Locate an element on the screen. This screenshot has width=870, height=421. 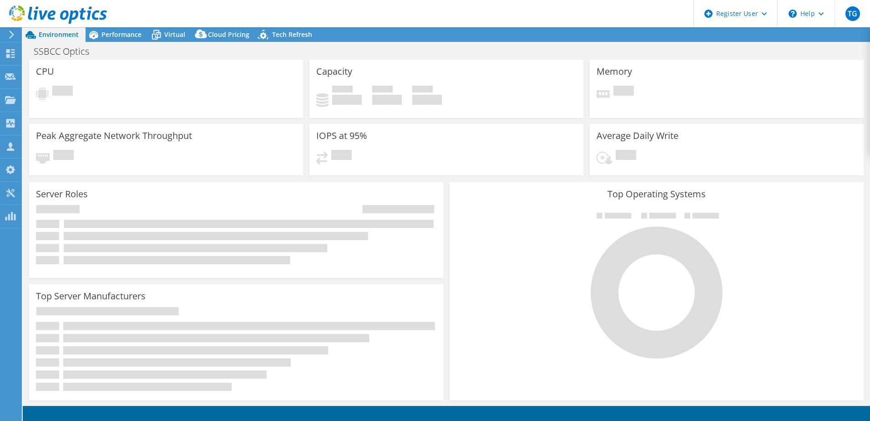
h3: Server Roles is located at coordinates (62, 194).